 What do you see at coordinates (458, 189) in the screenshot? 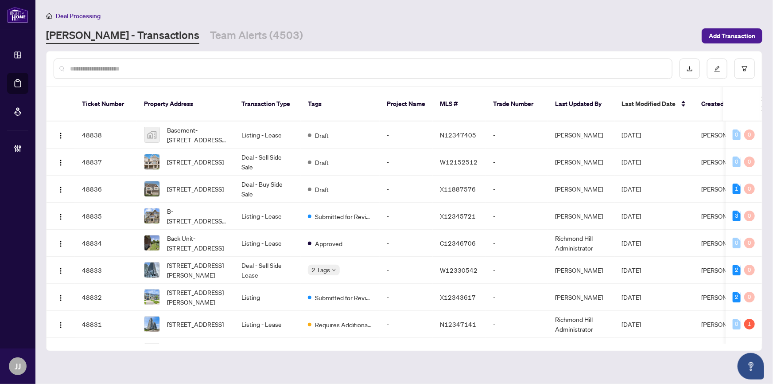
I see `span: X11887576` at bounding box center [458, 189].